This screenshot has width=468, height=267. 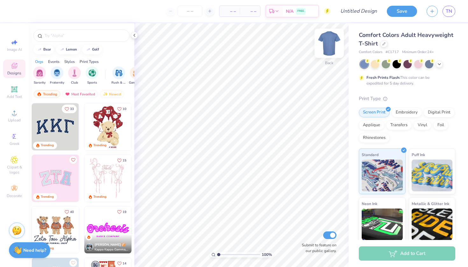 What do you see at coordinates (108, 179) in the screenshot?
I see `img: 83dda5b0-2158-48ca-832c-f6b4ef4c4536` at bounding box center [108, 179].